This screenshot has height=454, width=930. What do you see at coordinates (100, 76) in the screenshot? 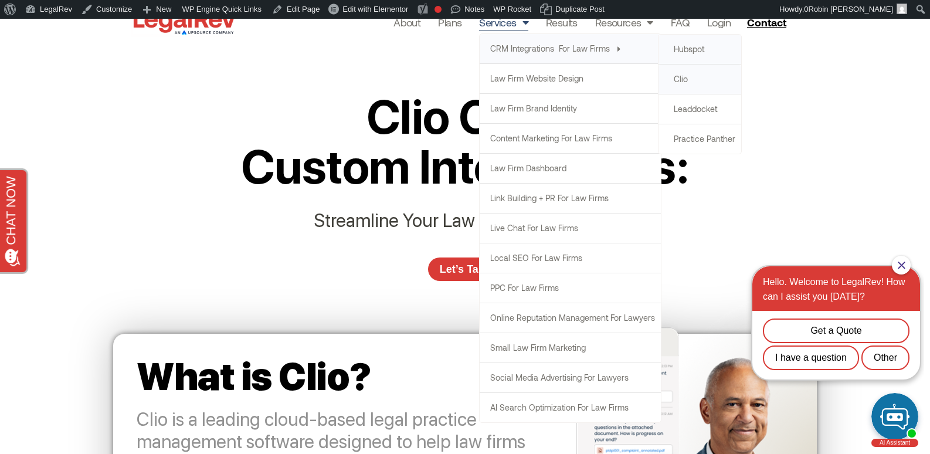
I see `div: Get a Quote` at bounding box center [100, 76].